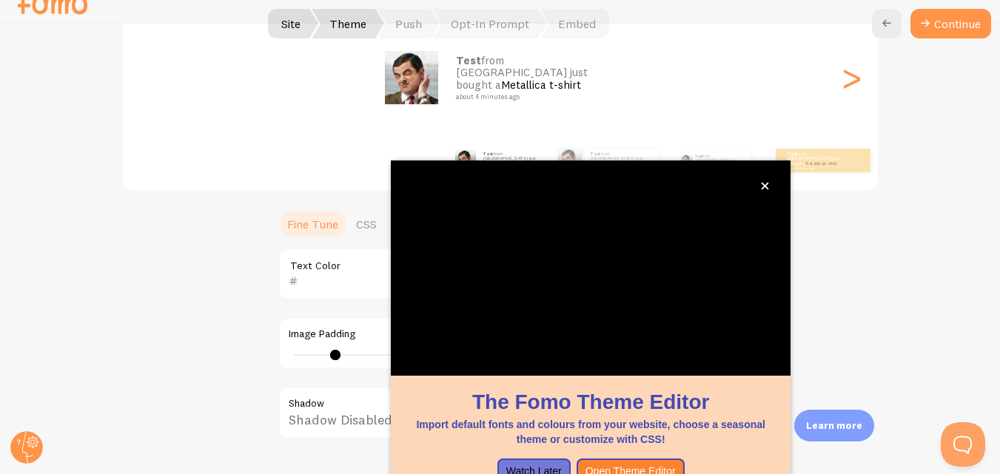 The width and height of the screenshot is (1000, 474). What do you see at coordinates (500, 414) in the screenshot?
I see `div: Shadow Disabled` at bounding box center [500, 414].